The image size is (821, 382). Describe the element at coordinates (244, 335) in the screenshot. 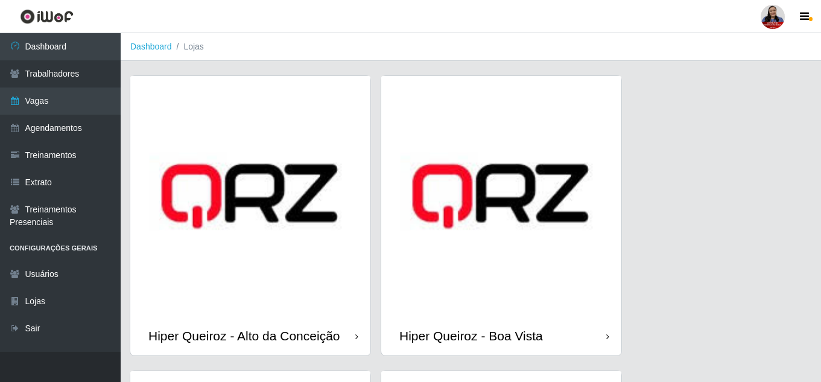

I see `div: Hiper Queiroz - Alto da Conceição` at that location.